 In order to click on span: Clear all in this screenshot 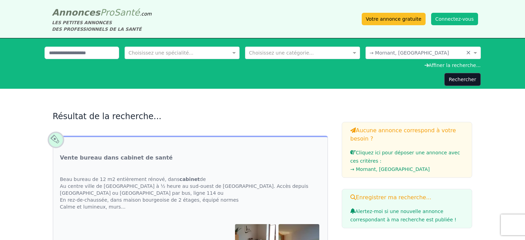, I will do `click(469, 53)`.